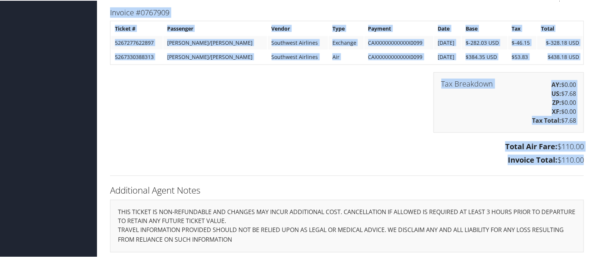 The height and width of the screenshot is (257, 594). I want to click on td: 5267277622897, so click(137, 42).